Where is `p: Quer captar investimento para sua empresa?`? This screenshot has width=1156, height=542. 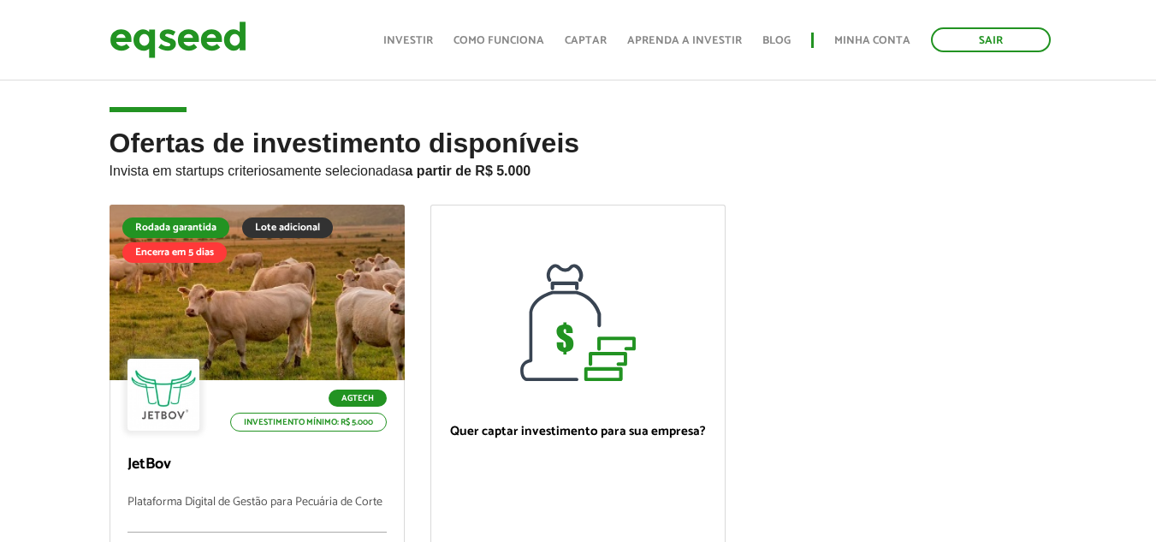 p: Quer captar investimento para sua empresa? is located at coordinates (578, 431).